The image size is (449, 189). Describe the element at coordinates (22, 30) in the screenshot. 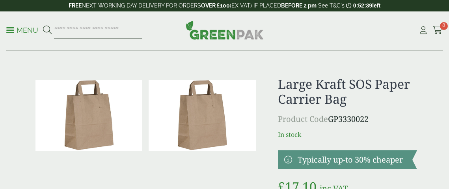

I see `p: Menu` at that location.